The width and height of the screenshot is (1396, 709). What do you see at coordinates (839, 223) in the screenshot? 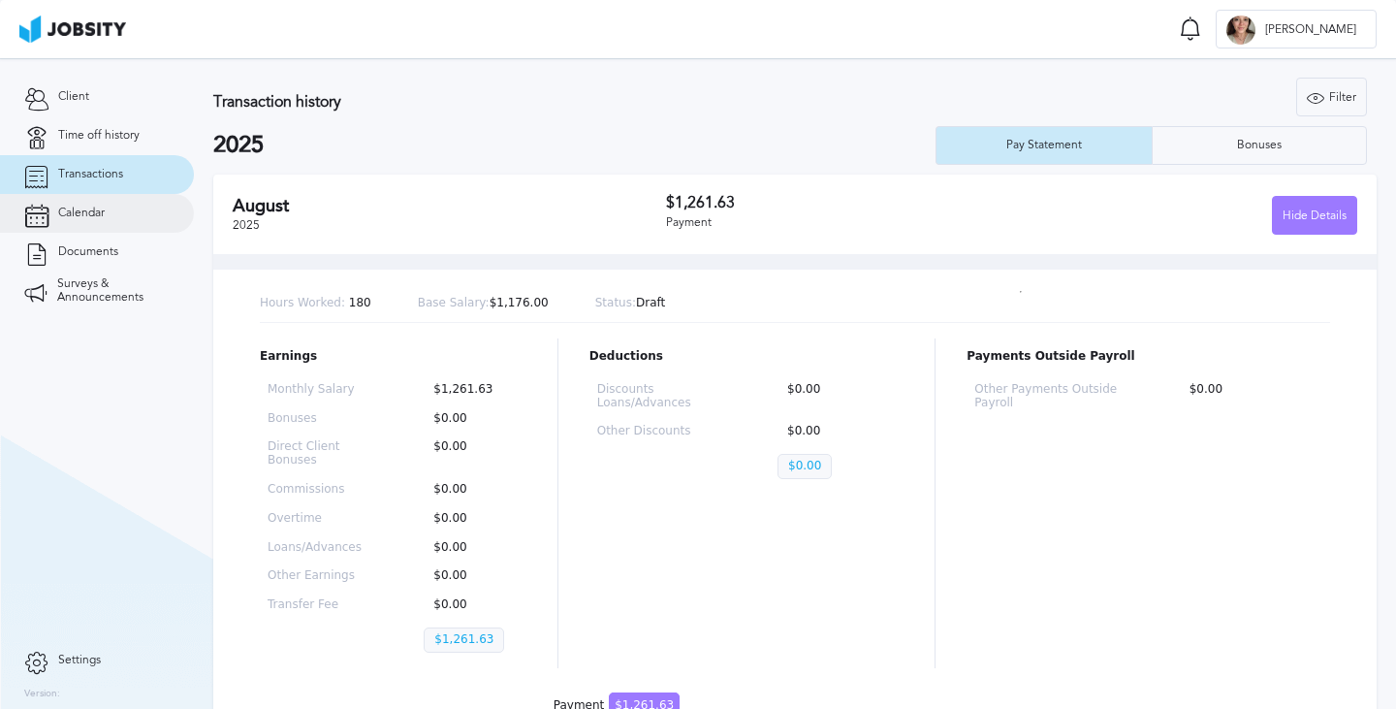
I see `div: Payment` at bounding box center [839, 223].